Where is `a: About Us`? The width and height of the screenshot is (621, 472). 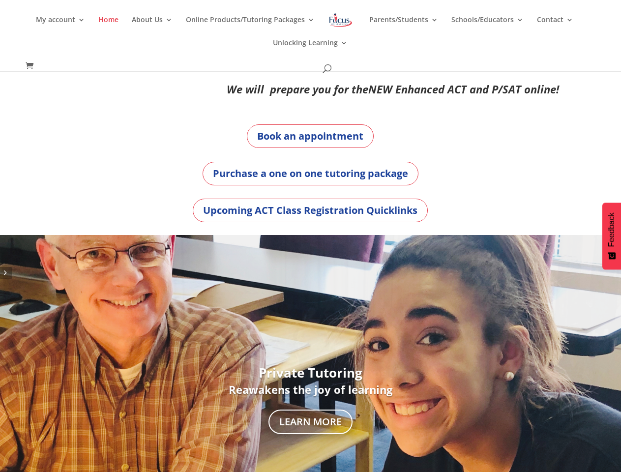 a: About Us is located at coordinates (152, 28).